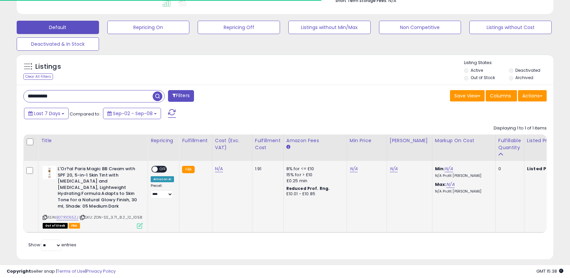  I want to click on div: Min Price, so click(367, 140).